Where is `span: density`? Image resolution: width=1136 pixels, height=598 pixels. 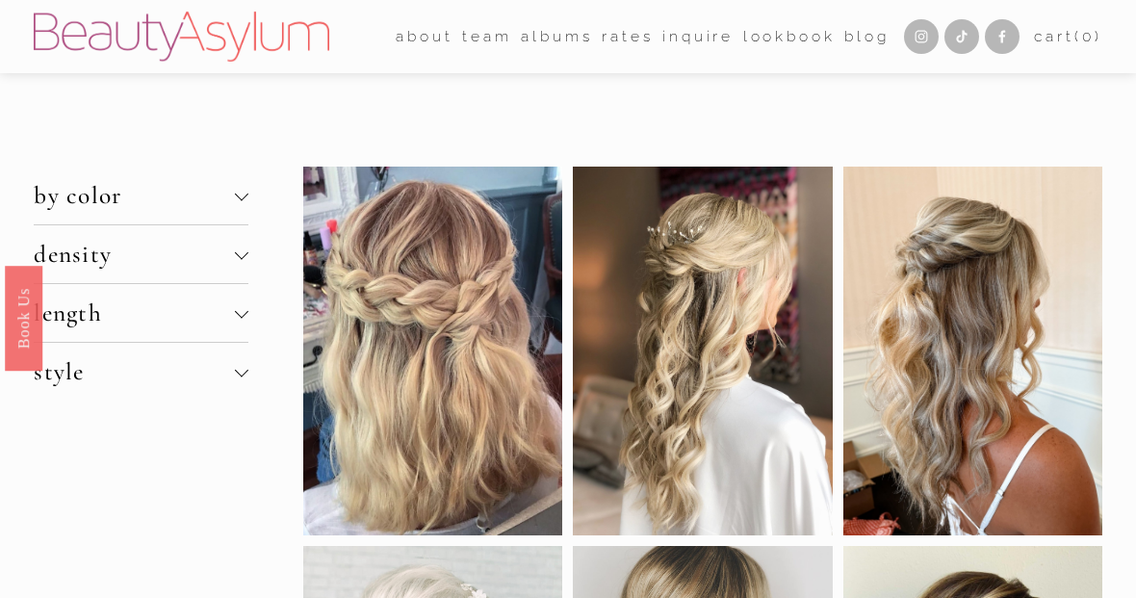 span: density is located at coordinates (134, 254).